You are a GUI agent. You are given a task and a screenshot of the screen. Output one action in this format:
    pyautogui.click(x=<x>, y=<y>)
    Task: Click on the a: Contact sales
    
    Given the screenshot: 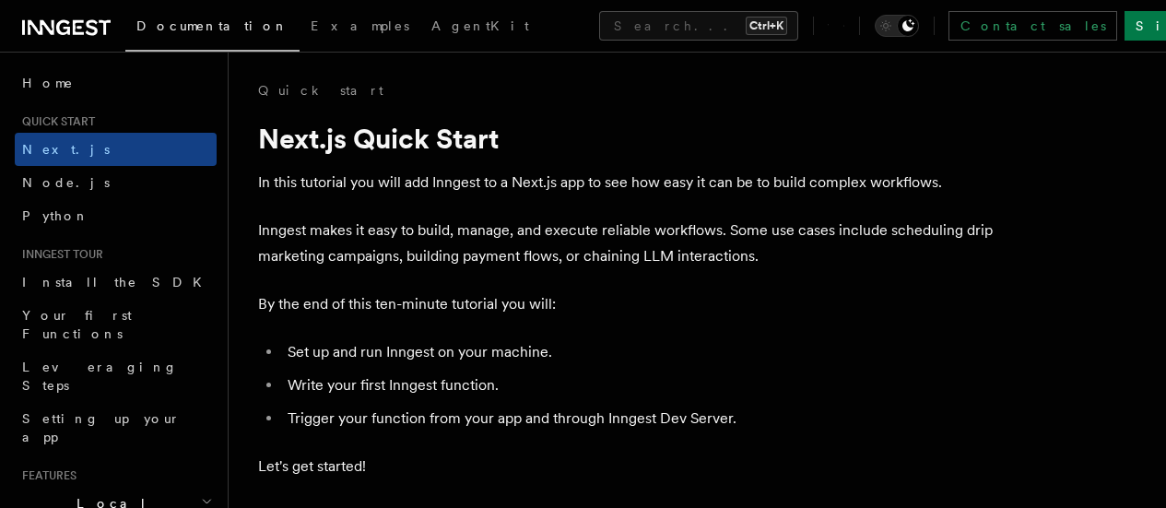 What is the action you would take?
    pyautogui.click(x=1033, y=26)
    